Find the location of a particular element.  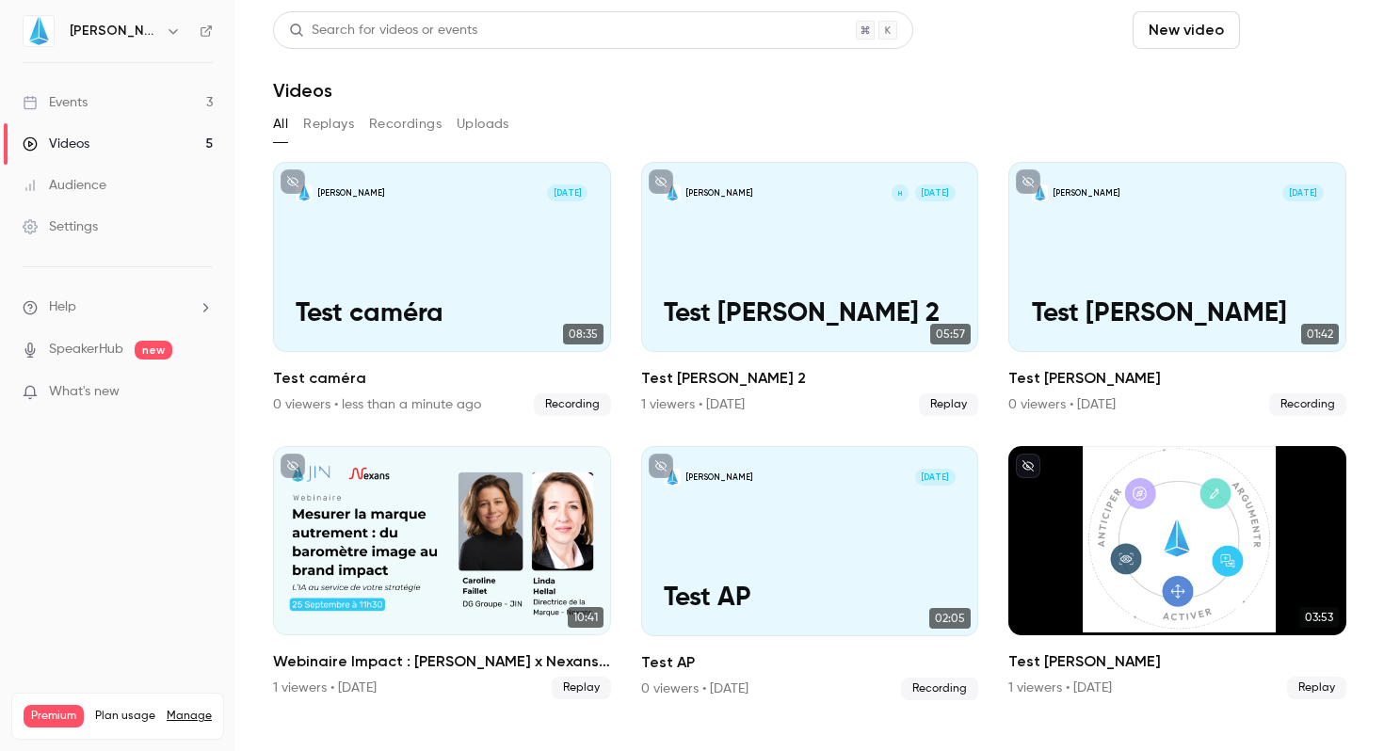

button: All is located at coordinates (281, 124).